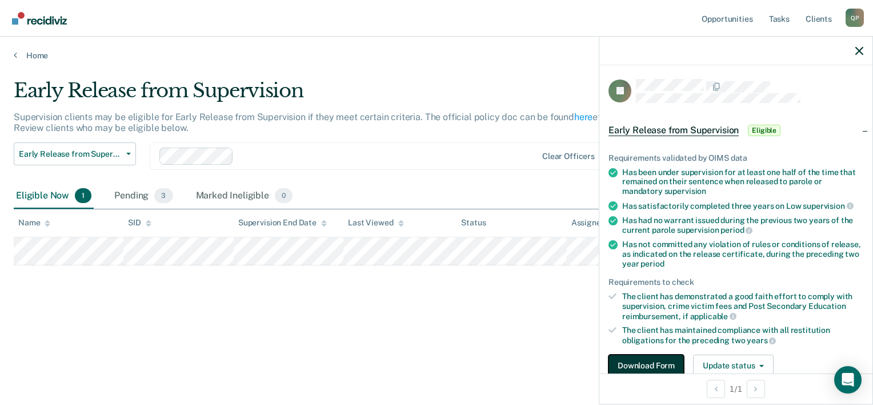  Describe the element at coordinates (584, 117) in the screenshot. I see `a: here` at that location.